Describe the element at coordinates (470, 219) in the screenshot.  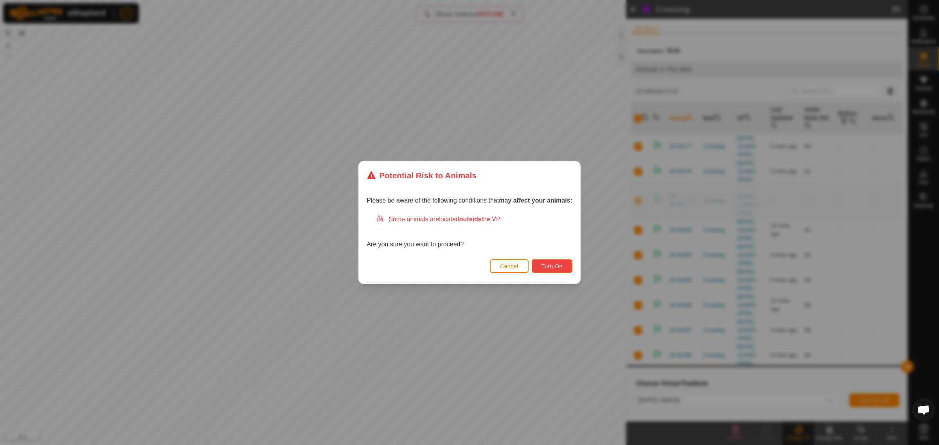
I see `span: located the VP.` at that location.